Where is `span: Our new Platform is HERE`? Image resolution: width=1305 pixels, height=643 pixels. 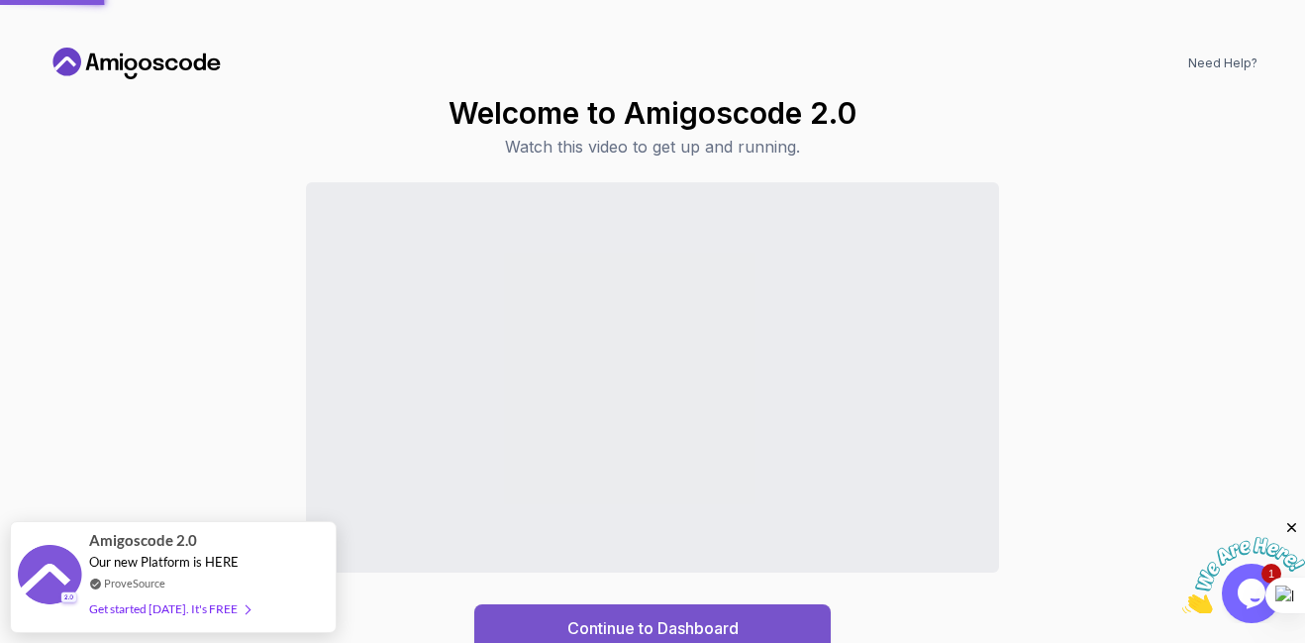 span: Our new Platform is HERE is located at coordinates (163, 562).